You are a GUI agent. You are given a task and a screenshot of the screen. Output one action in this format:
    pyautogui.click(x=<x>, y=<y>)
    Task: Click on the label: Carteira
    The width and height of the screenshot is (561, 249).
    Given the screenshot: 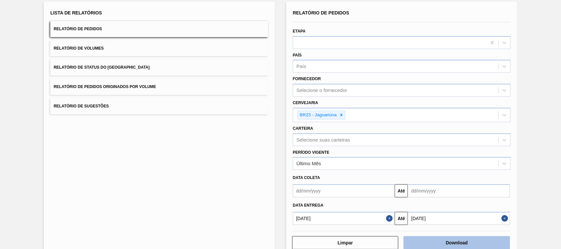 What is the action you would take?
    pyautogui.click(x=303, y=128)
    